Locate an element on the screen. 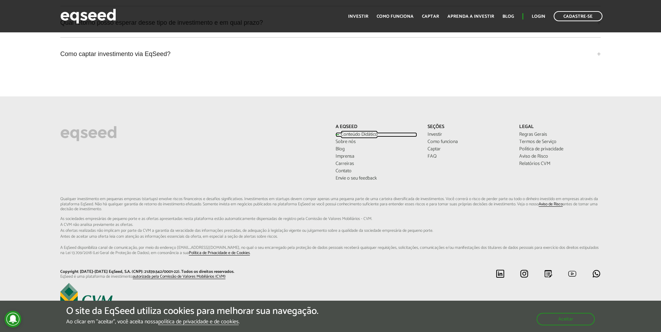  img: EqSeed Logo is located at coordinates (88, 134).